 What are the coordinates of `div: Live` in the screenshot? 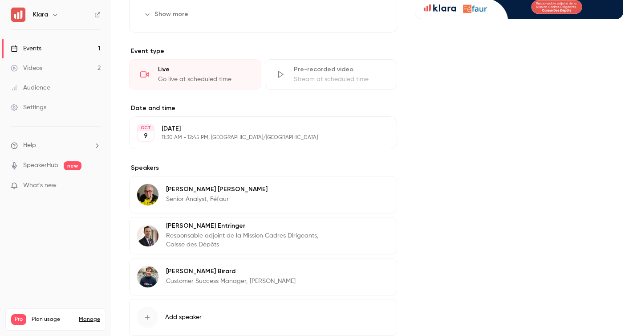 It's located at (204, 69).